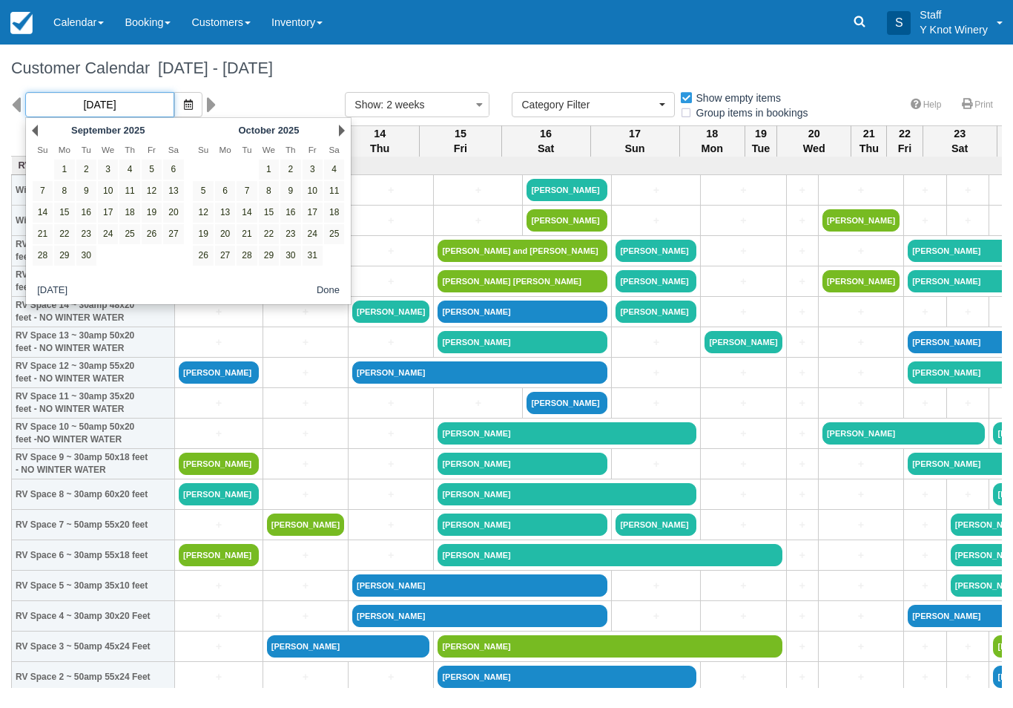 The image size is (1013, 708). I want to click on a: 19, so click(203, 234).